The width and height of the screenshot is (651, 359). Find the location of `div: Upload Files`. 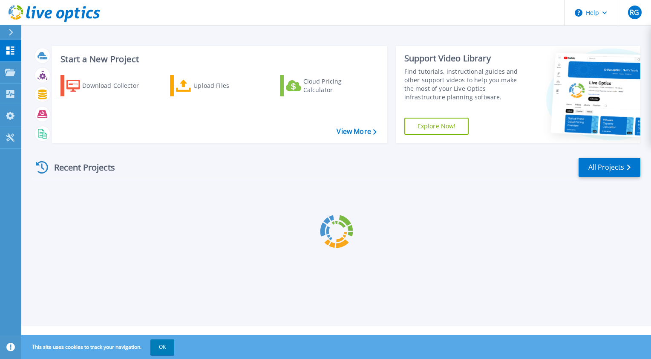

div: Upload Files is located at coordinates (227, 86).